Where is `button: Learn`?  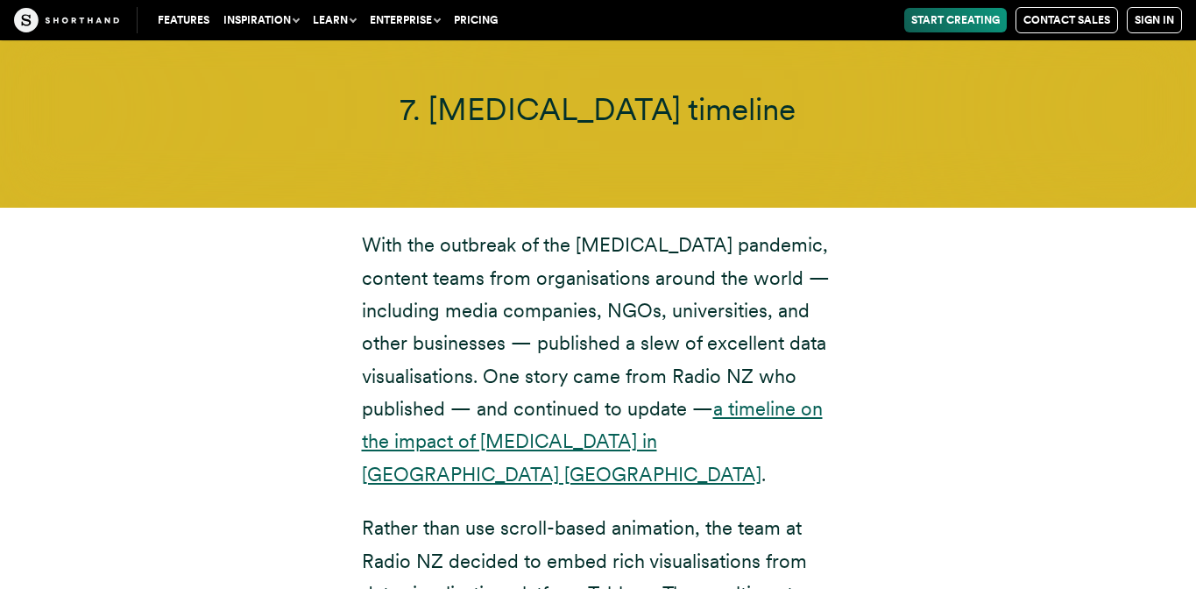
button: Learn is located at coordinates (334, 20).